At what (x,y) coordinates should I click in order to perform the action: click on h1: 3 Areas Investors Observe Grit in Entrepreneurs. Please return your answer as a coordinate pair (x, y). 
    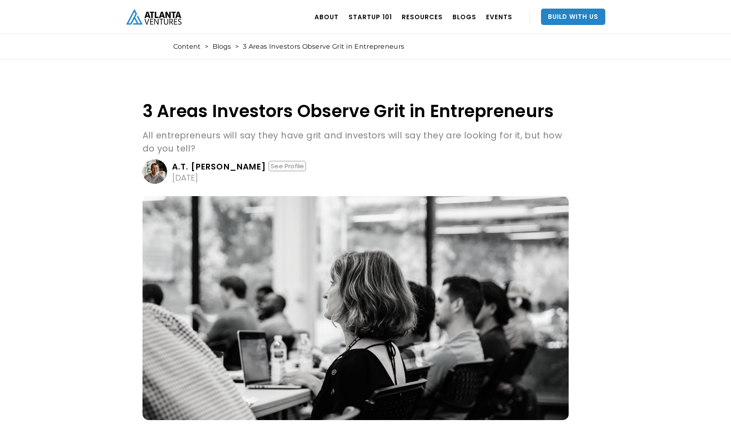
    Looking at the image, I should click on (355, 111).